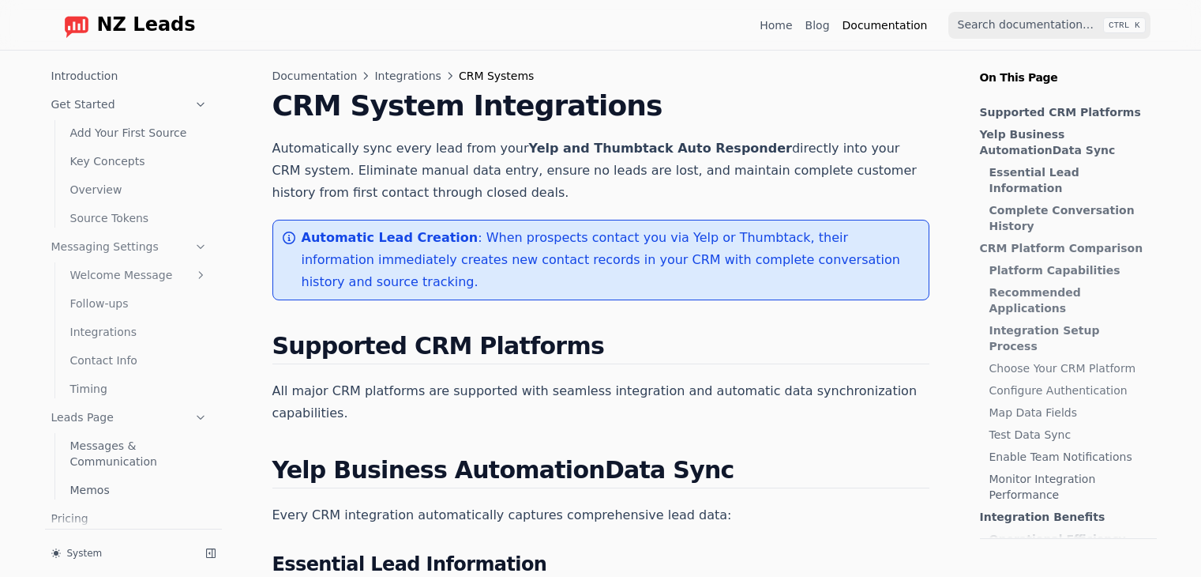  Describe the element at coordinates (609, 260) in the screenshot. I see `p: : When prospects contact you via Yelp or Thumbtack, their information immediately creates new con...` at that location.